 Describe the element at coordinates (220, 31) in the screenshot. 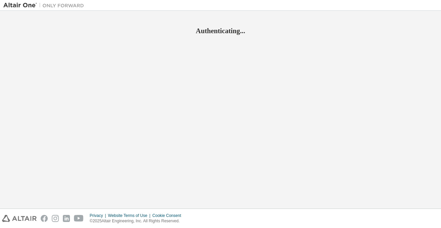

I see `h2: Authenticating...` at that location.